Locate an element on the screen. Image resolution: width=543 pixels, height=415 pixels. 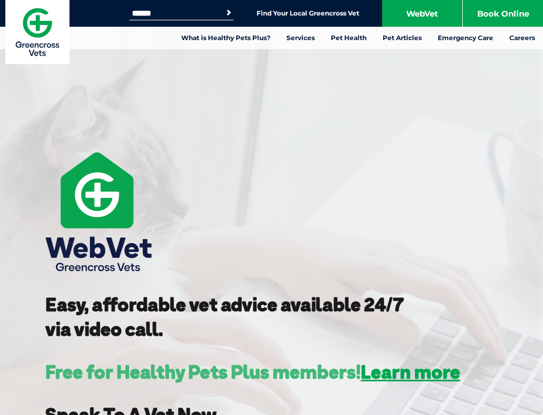
a: Pet Health is located at coordinates (348, 38).